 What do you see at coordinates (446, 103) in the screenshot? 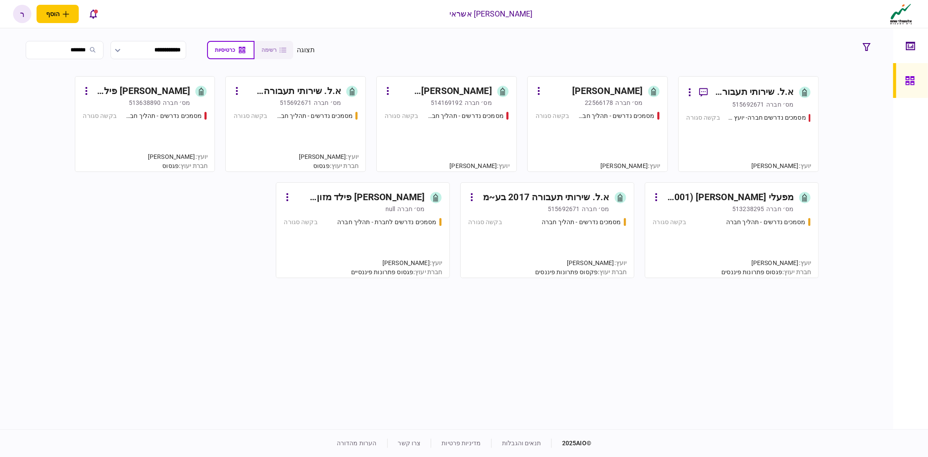
I see `div: 514169192` at bounding box center [446, 103].